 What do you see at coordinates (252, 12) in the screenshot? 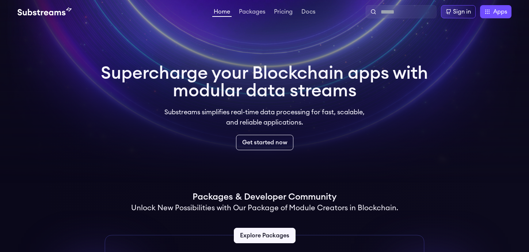
I see `a: Packages` at bounding box center [252, 12].